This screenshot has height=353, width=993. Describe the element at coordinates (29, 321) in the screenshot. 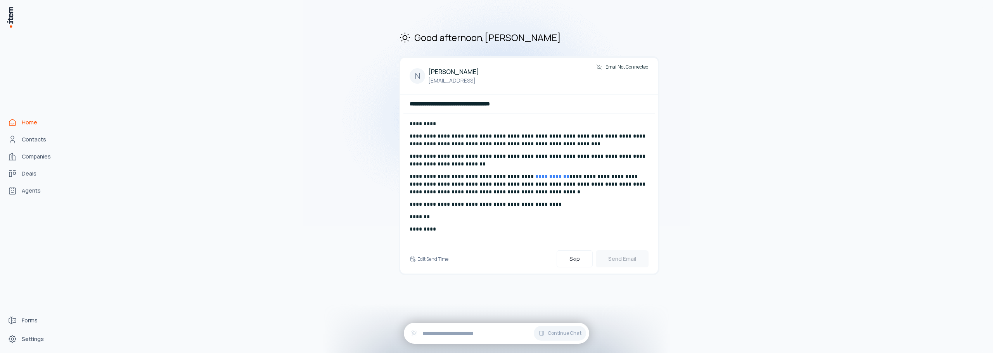

I see `span: Forms` at that location.